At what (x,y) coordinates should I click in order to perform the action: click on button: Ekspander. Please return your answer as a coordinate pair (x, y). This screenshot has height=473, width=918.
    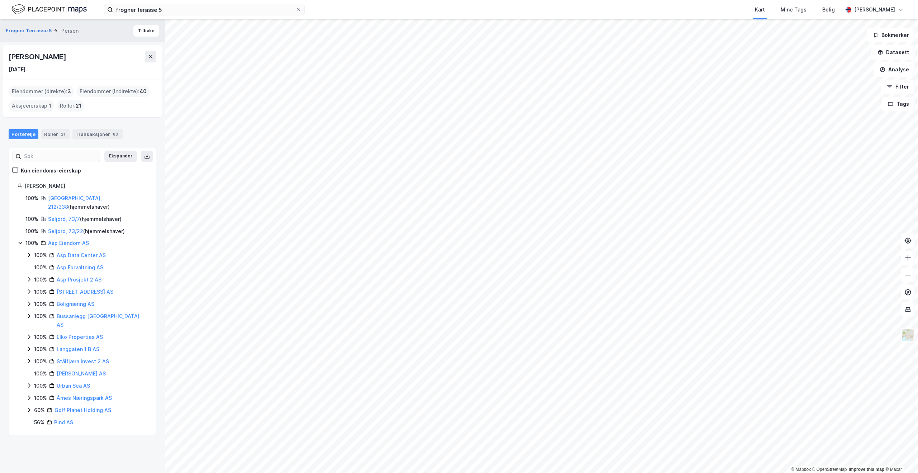
    Looking at the image, I should click on (121, 156).